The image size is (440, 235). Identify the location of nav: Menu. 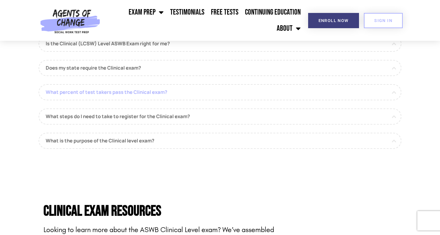
(203, 20).